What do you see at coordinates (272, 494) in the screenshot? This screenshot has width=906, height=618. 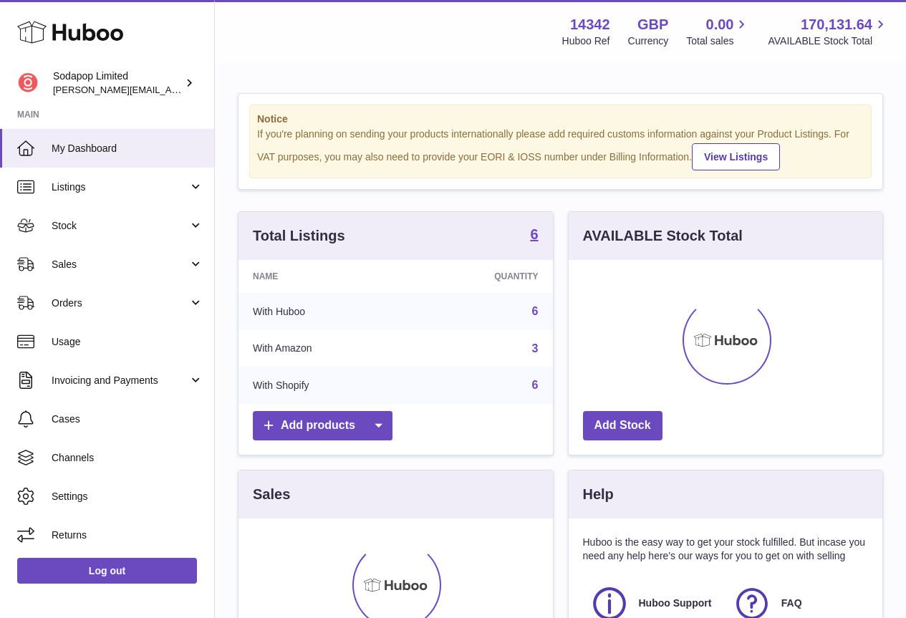 I see `h3: Sales` at bounding box center [272, 494].